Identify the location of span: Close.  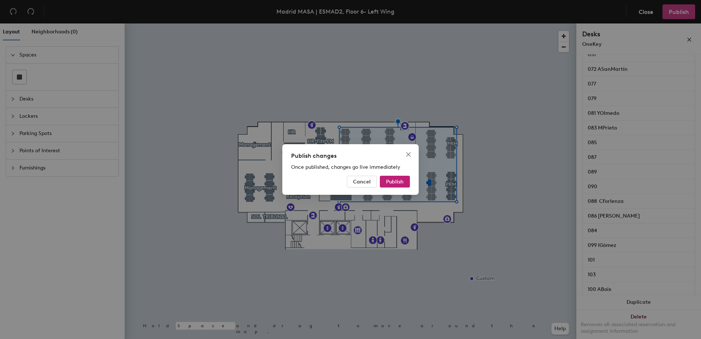
(409, 154).